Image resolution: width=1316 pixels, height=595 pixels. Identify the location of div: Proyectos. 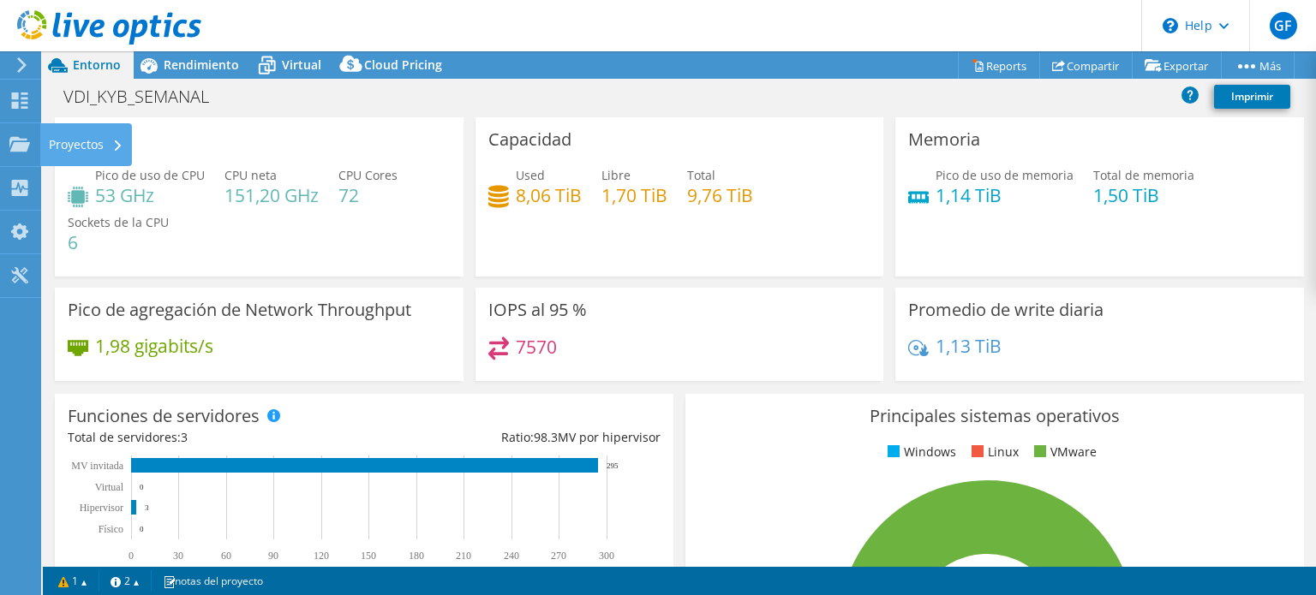
(86, 145).